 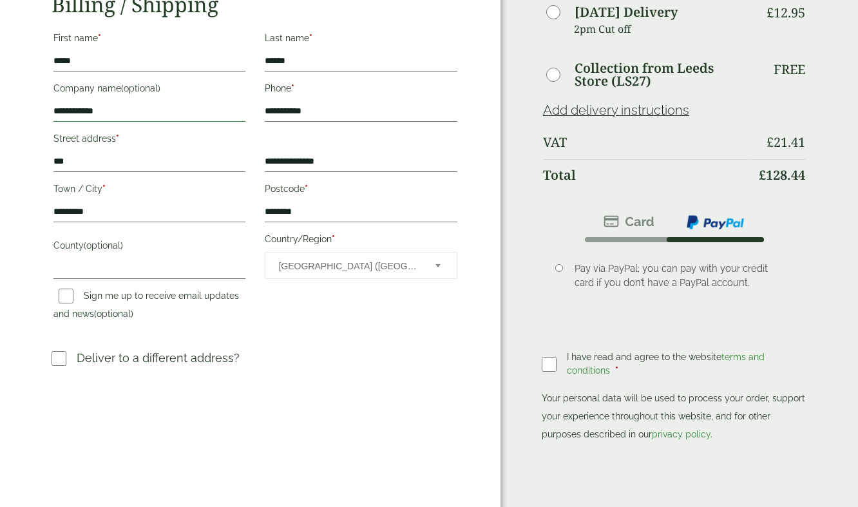 I want to click on label: Company name, so click(x=149, y=90).